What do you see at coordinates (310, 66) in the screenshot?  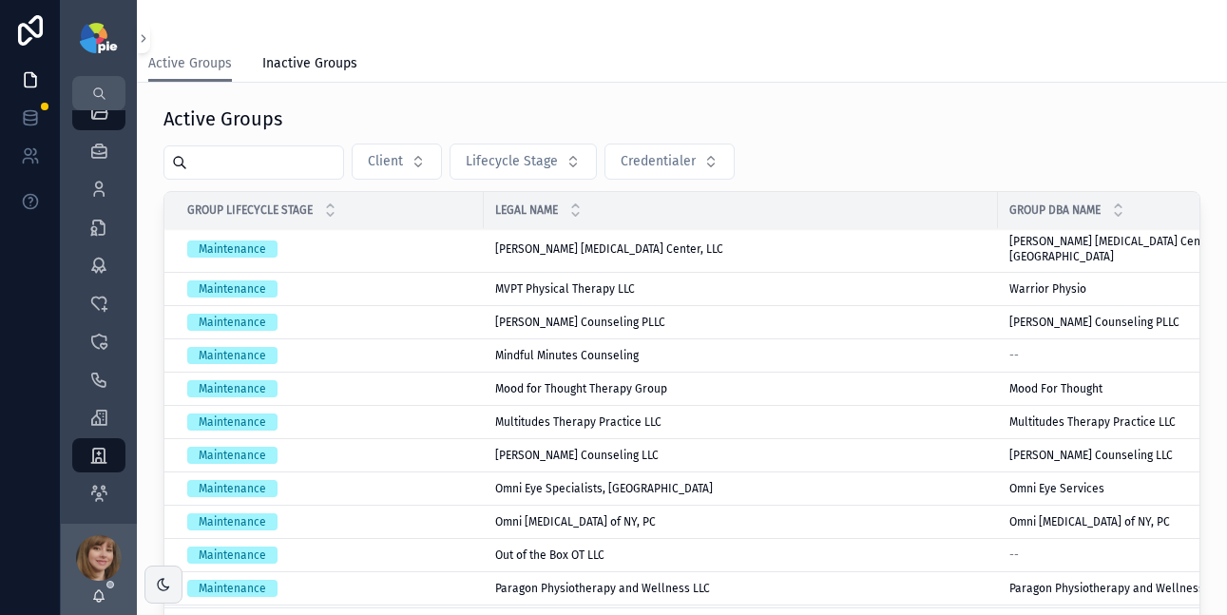 I see `a: Inactive Groups` at bounding box center [310, 66].